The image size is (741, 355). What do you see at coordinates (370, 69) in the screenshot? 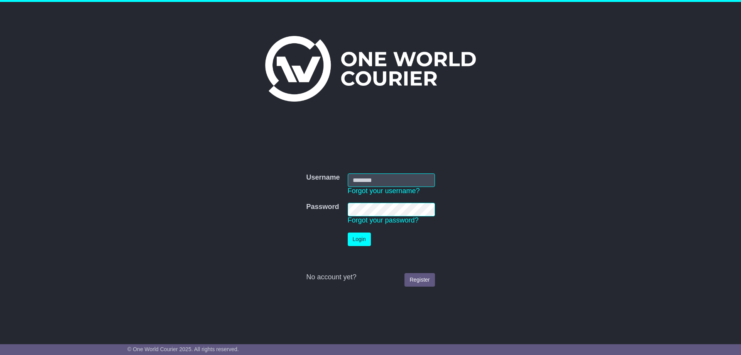
I see `img: One World` at bounding box center [370, 69].